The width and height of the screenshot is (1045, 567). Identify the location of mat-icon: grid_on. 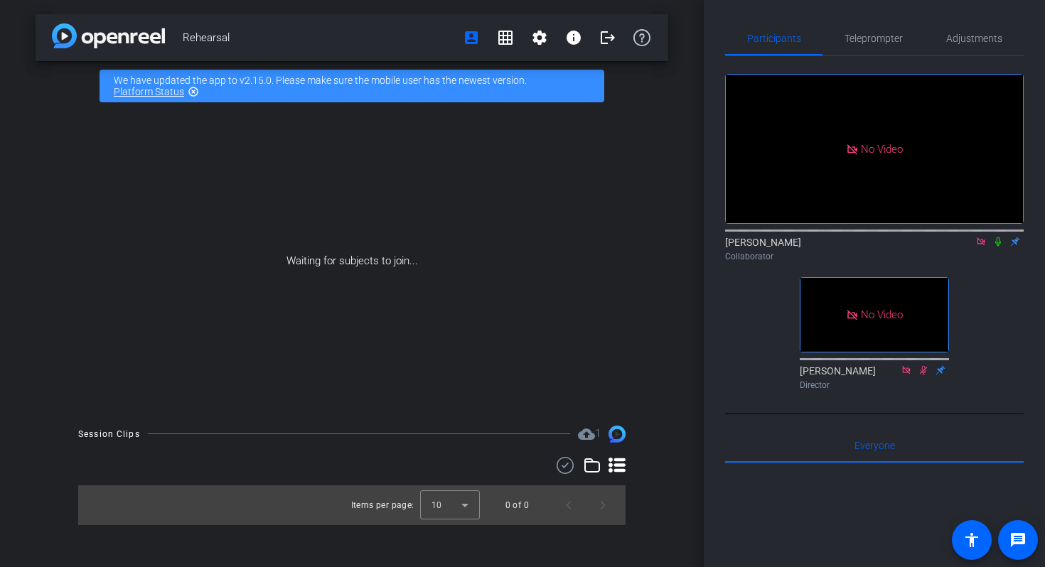
(505, 38).